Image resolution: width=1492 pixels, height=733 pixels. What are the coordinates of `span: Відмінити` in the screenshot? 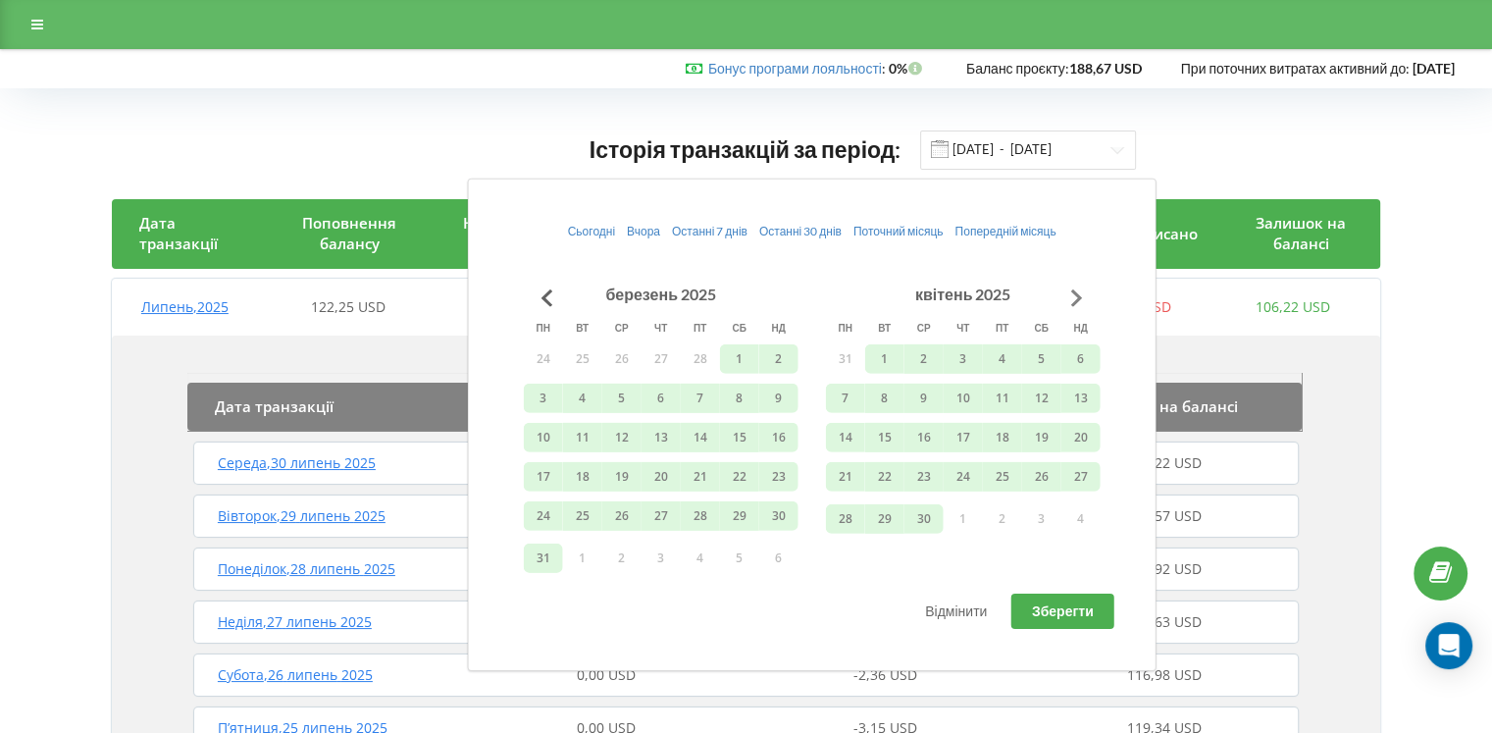 It's located at (955, 610).